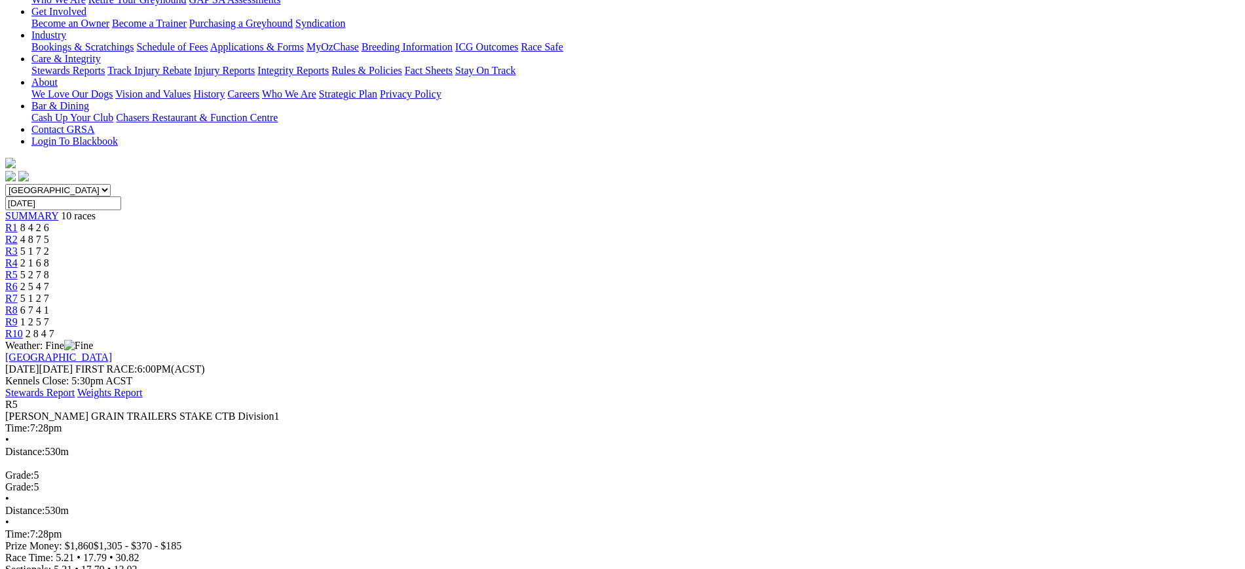 This screenshot has width=1245, height=569. What do you see at coordinates (106, 369) in the screenshot?
I see `span: FIRST RACE:` at bounding box center [106, 369].